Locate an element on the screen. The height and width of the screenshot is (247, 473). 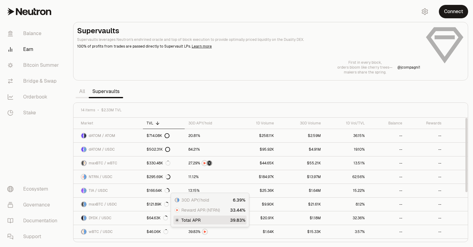
p: @ jcompagni1 is located at coordinates (409, 67).